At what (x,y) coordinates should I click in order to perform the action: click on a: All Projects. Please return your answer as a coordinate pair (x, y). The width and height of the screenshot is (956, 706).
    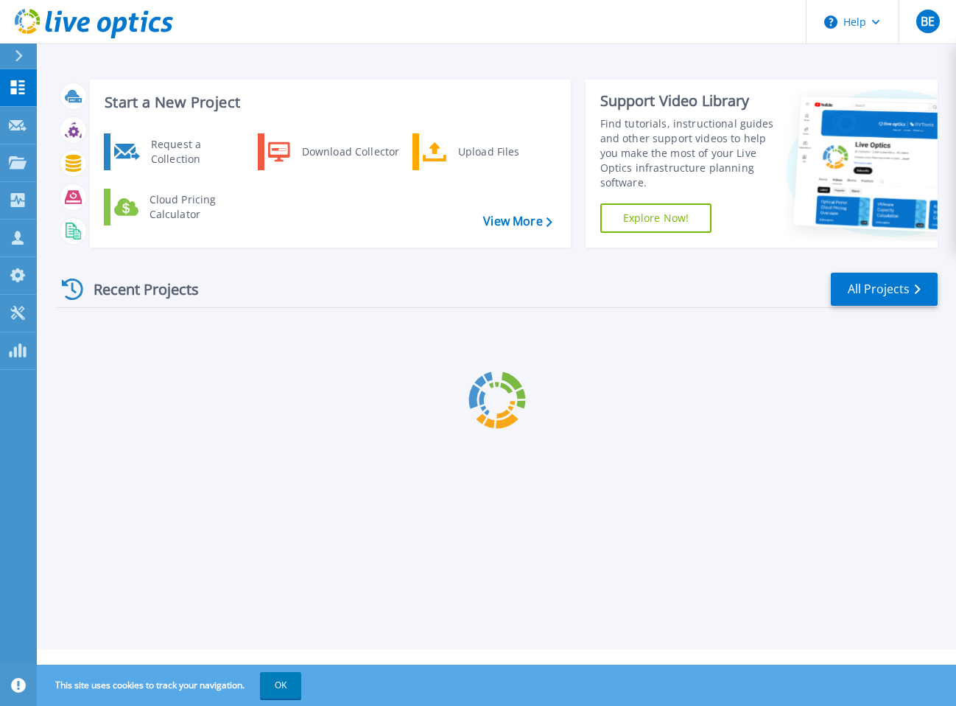
    Looking at the image, I should click on (884, 289).